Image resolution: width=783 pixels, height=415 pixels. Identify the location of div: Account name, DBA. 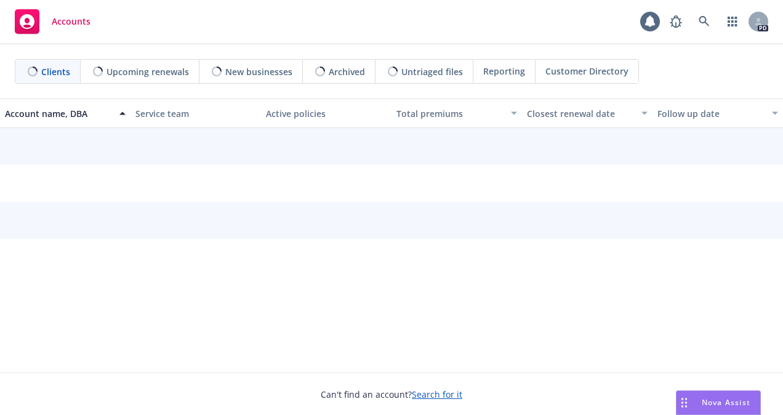
(58, 113).